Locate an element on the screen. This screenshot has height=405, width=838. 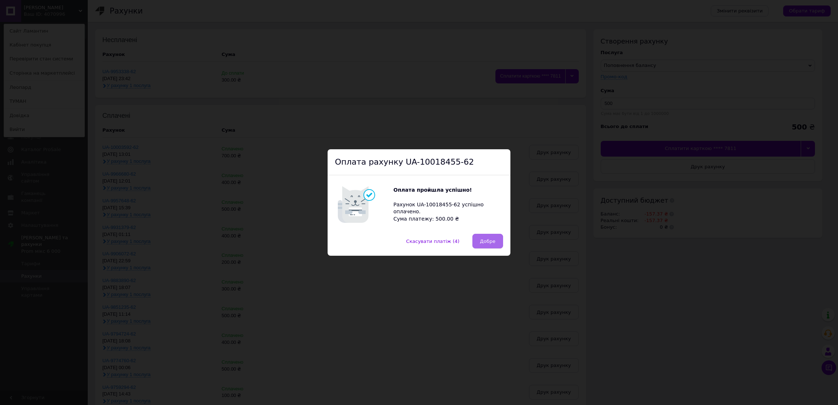
span: Добре is located at coordinates (488, 241).